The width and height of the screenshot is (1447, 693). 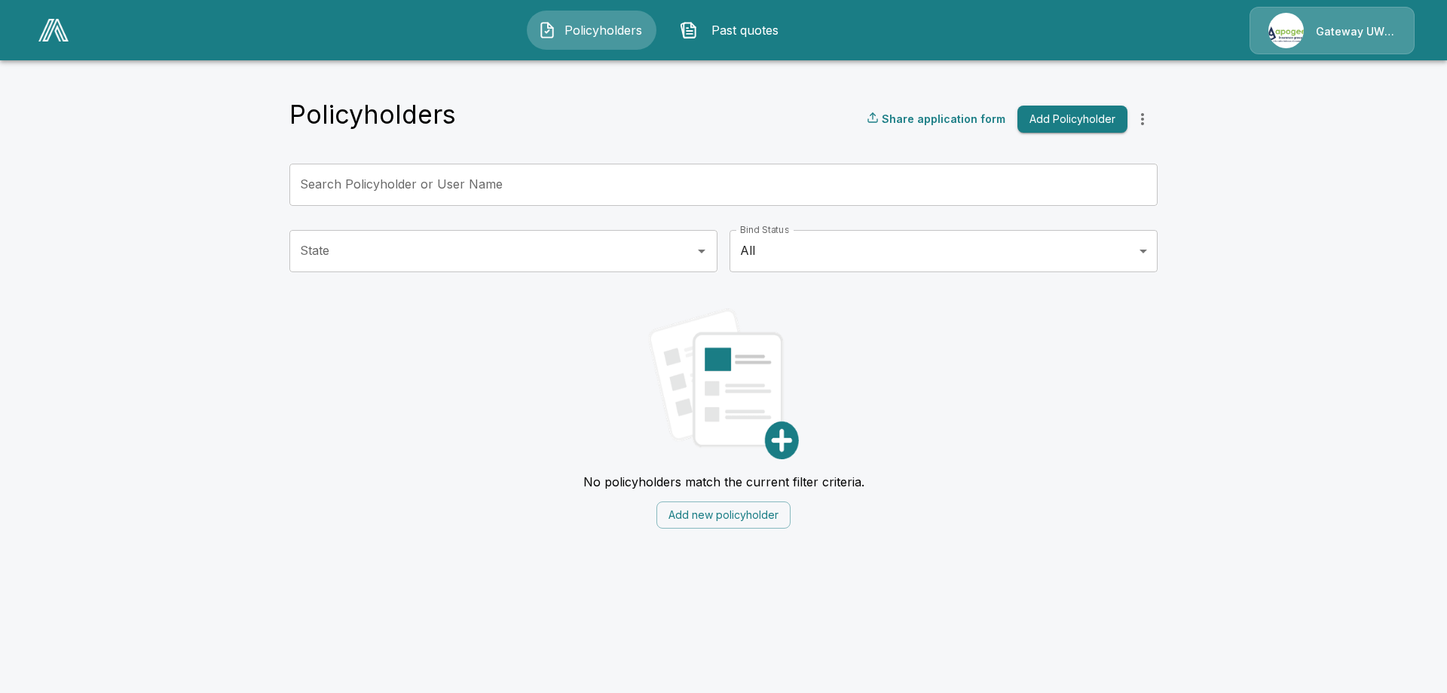 What do you see at coordinates (1143, 119) in the screenshot?
I see `button: more` at bounding box center [1143, 119].